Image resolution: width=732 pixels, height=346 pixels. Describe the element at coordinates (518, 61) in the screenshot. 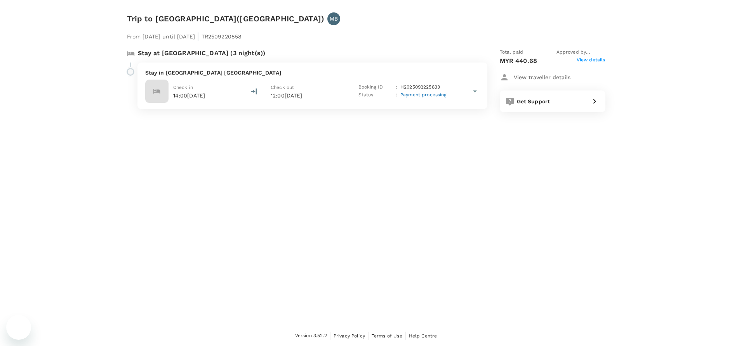

I see `p: MYR 440.68` at that location.